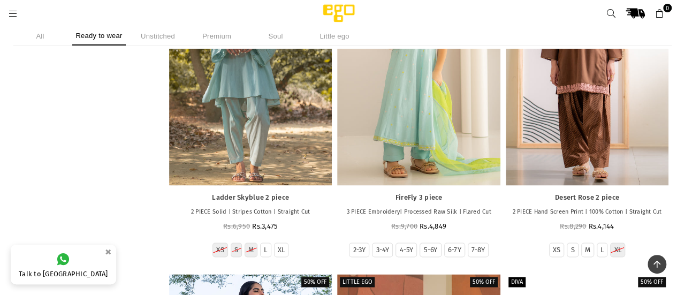  Describe the element at coordinates (359, 250) in the screenshot. I see `a: 2-3Y` at that location.